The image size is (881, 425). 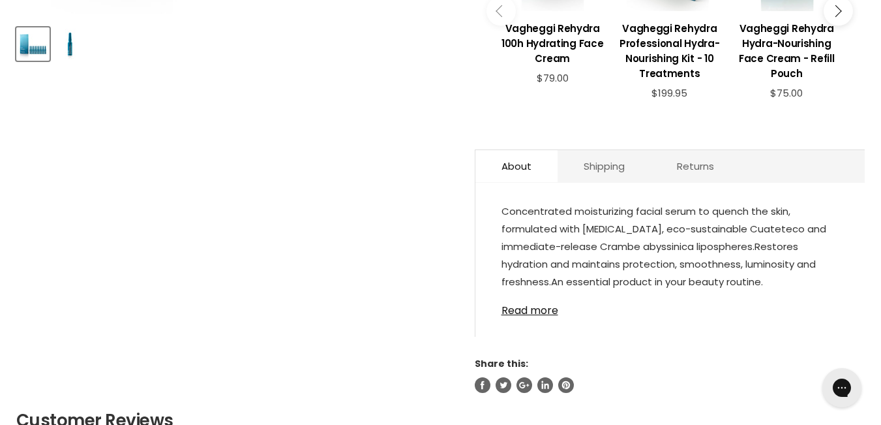 What do you see at coordinates (670, 306) in the screenshot?
I see `a: Read more` at bounding box center [670, 306].